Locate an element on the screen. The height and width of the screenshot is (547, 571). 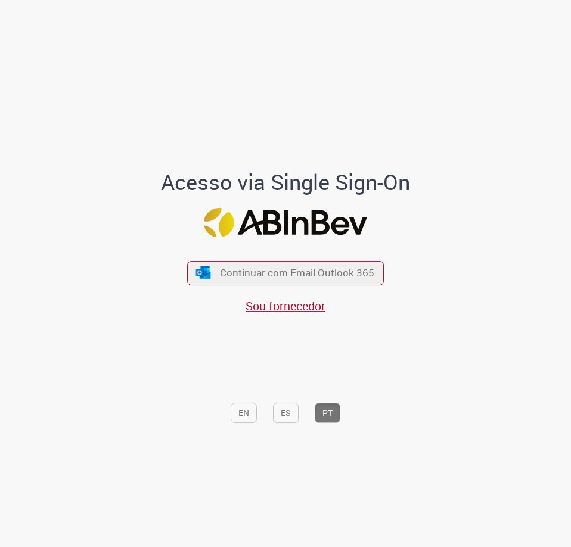
span: Sou fornecedor is located at coordinates (285, 306).